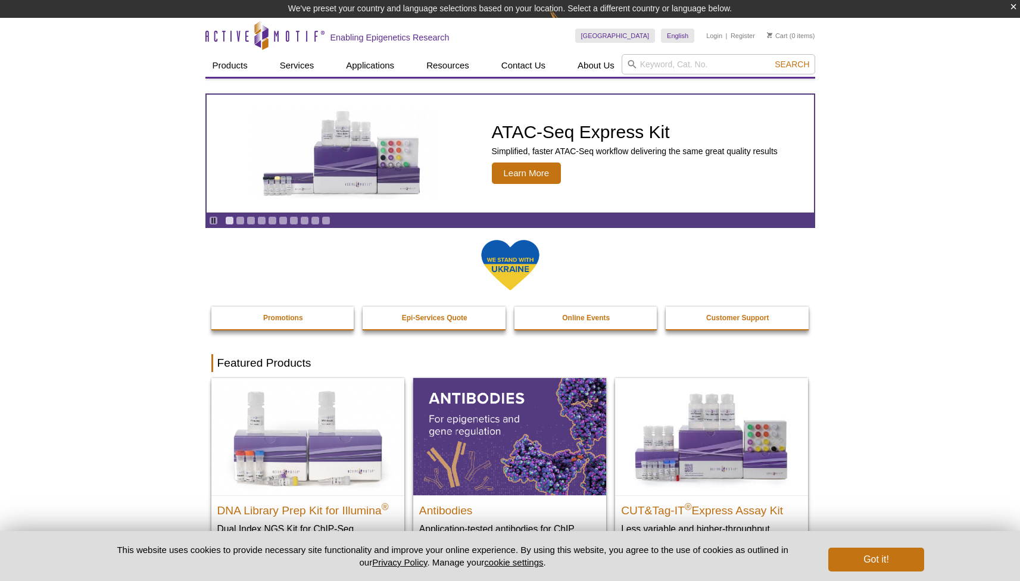  I want to click on strong: Online Events, so click(586, 318).